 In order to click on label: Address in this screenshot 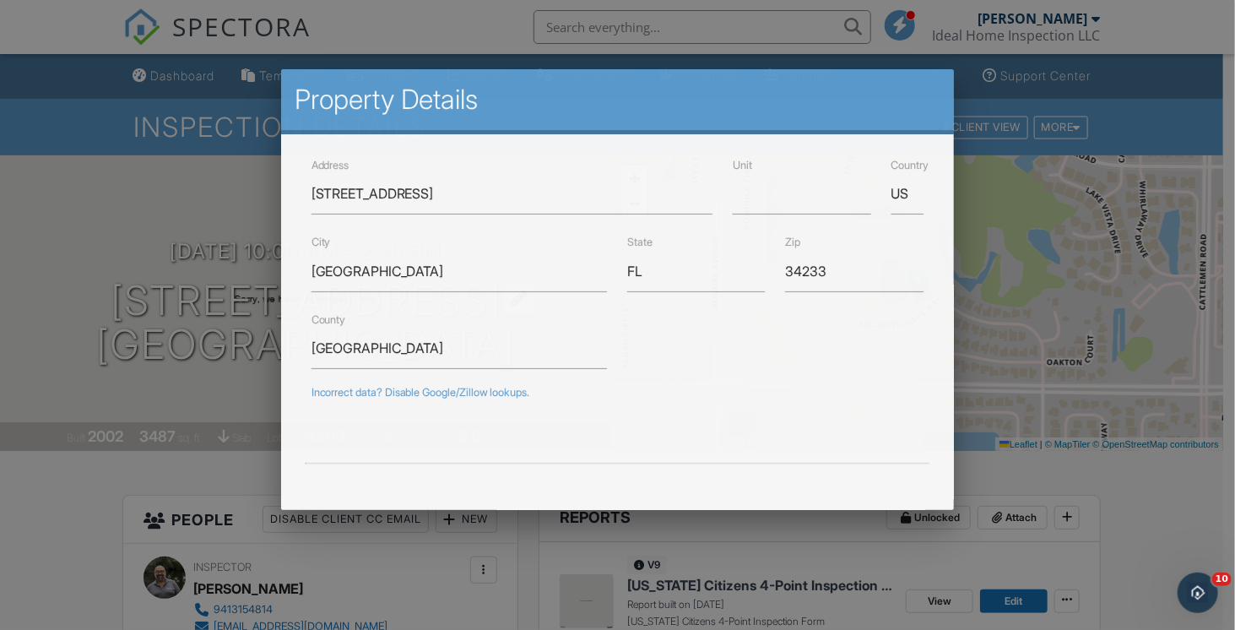, I will do `click(330, 165)`.